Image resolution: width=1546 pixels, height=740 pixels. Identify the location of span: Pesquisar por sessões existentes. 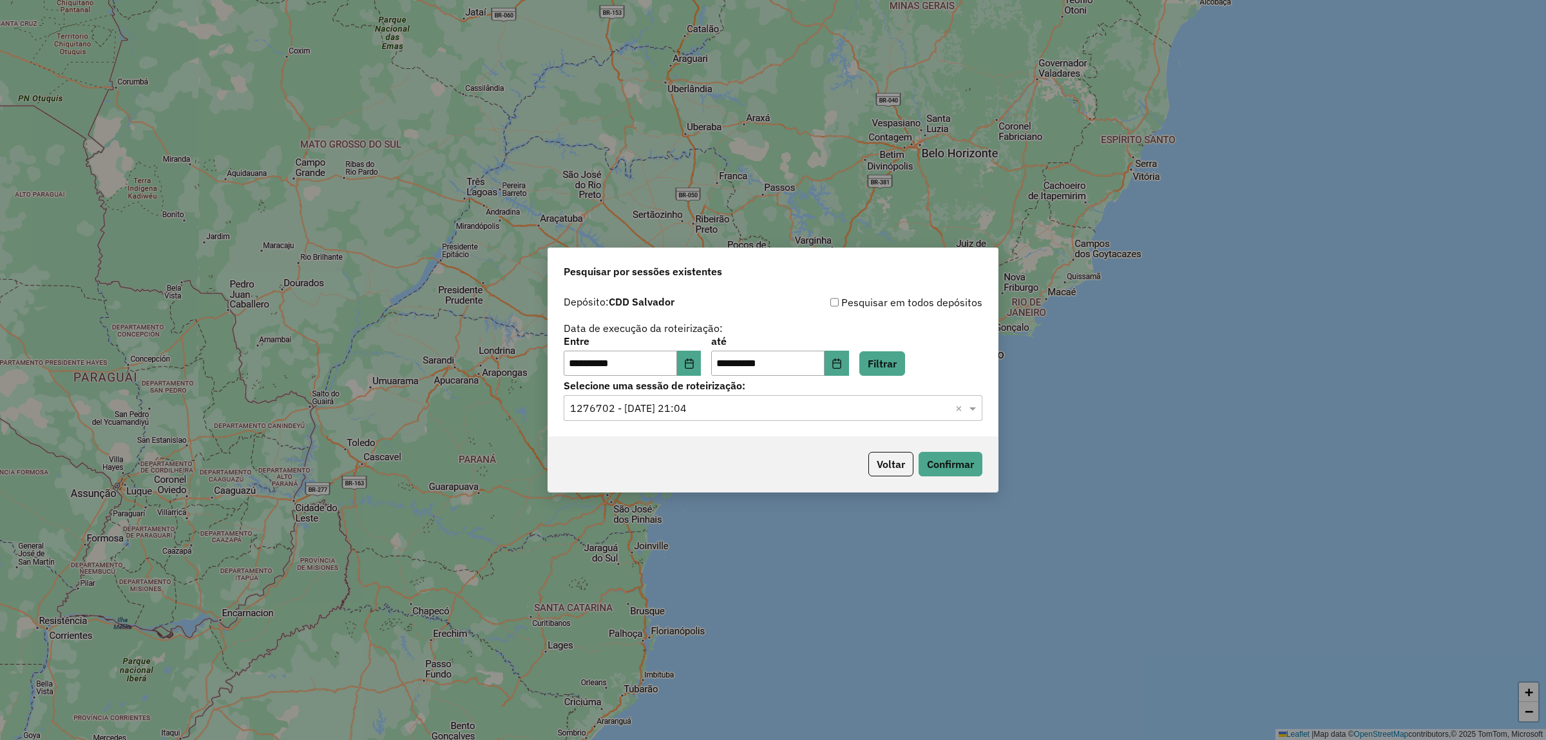
(643, 271).